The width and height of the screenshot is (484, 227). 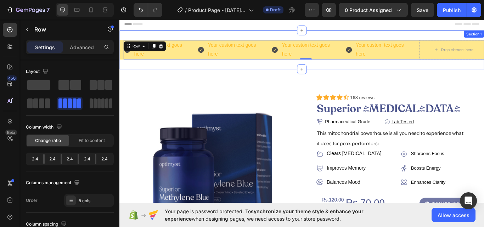 I want to click on div: Order, so click(x=32, y=201).